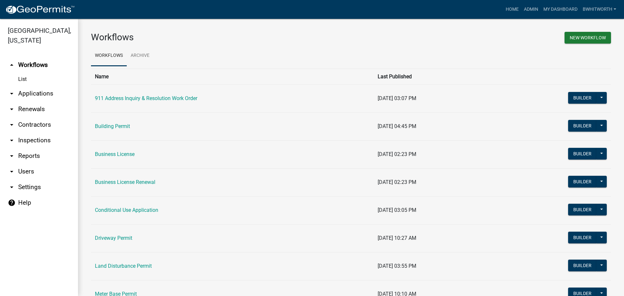 This screenshot has width=624, height=296. I want to click on a: My Dashboard, so click(561, 9).